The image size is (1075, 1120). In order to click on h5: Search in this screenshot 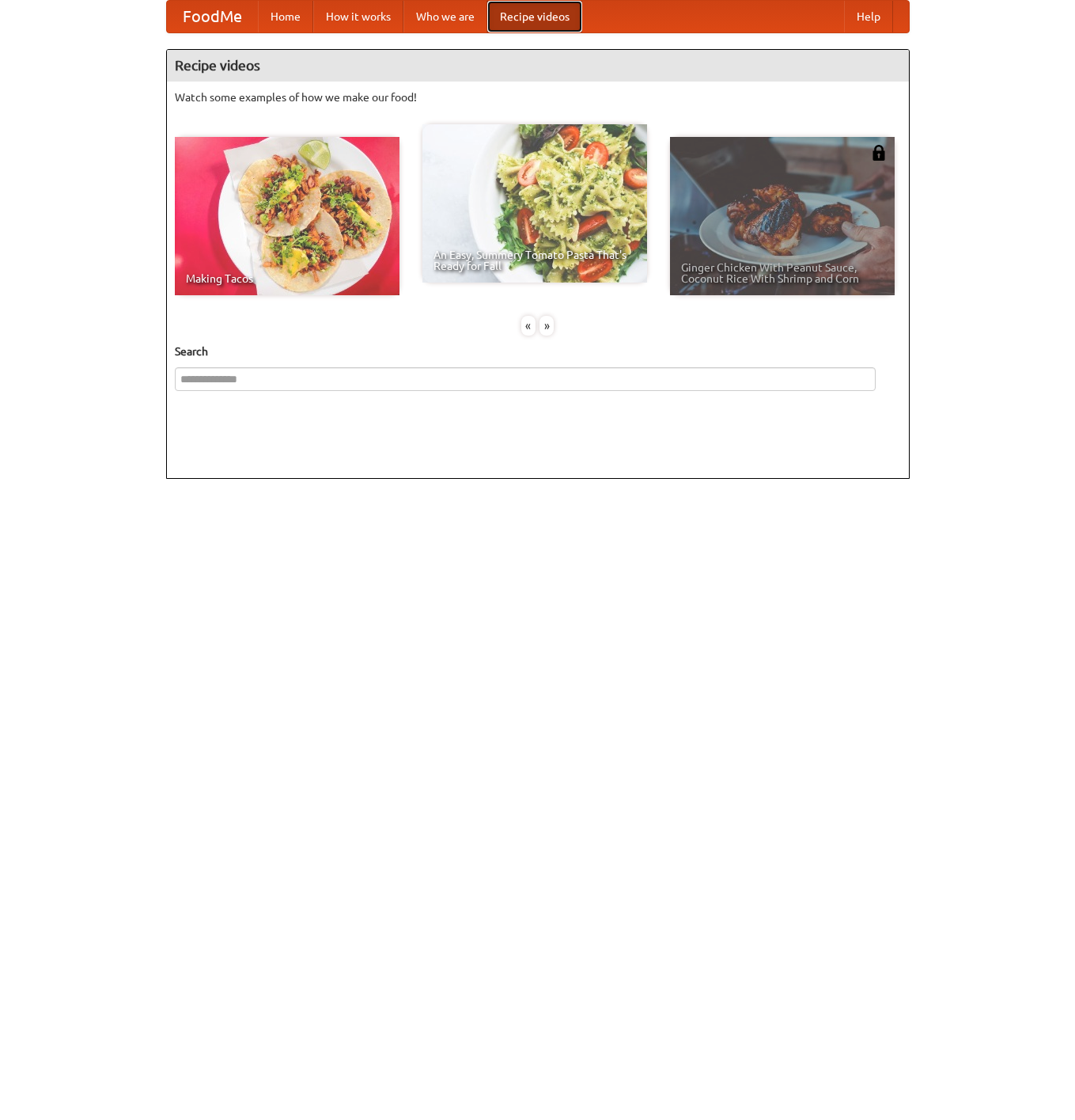, I will do `click(538, 351)`.